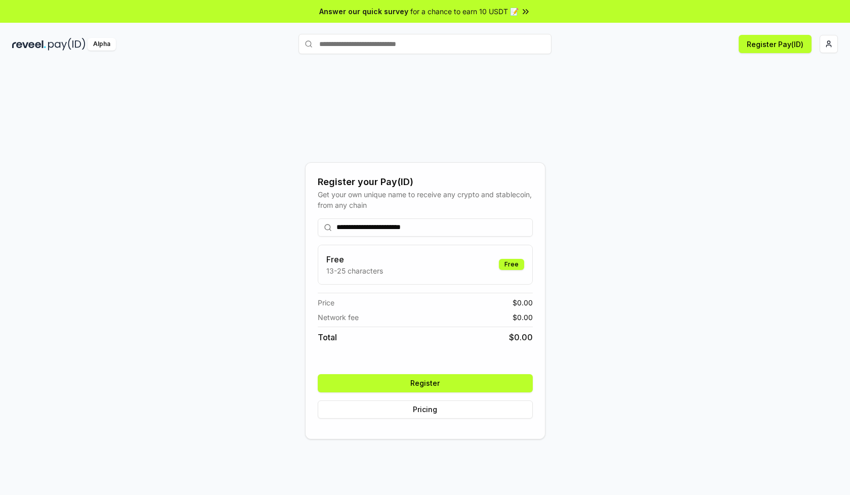  Describe the element at coordinates (425, 384) in the screenshot. I see `button: Register` at that location.